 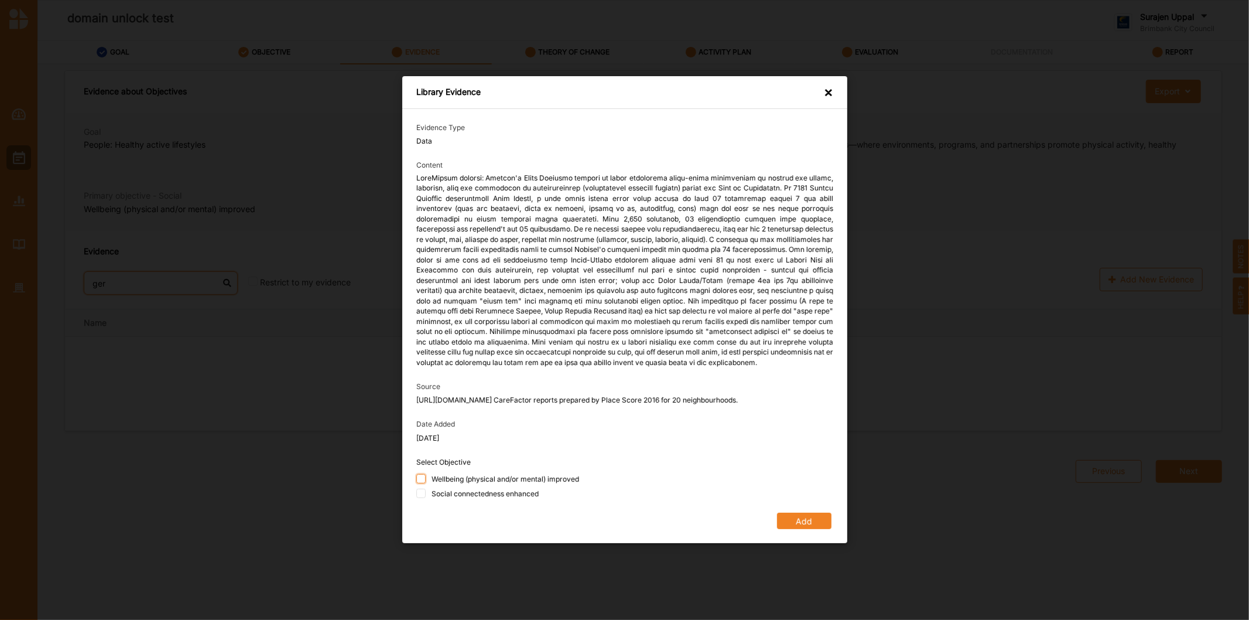 I want to click on div: Wellbeing (physical and/or mental) improved, so click(x=505, y=478).